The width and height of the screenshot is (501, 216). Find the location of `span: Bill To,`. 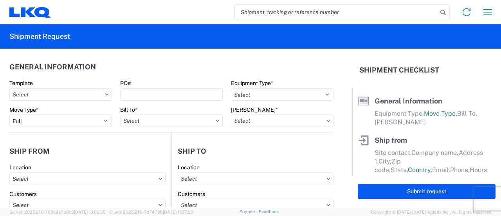

span: Bill To, is located at coordinates (467, 113).